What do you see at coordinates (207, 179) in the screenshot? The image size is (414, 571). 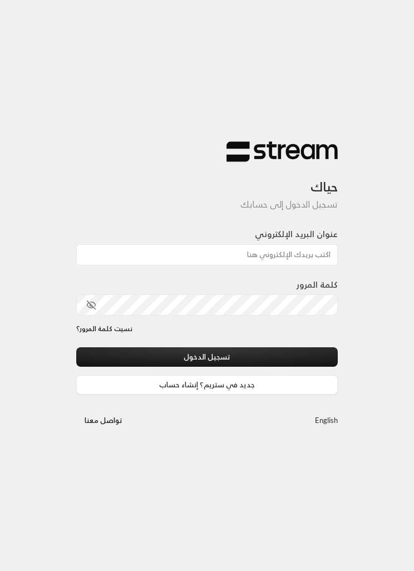 I see `h3: حياك` at bounding box center [207, 179].